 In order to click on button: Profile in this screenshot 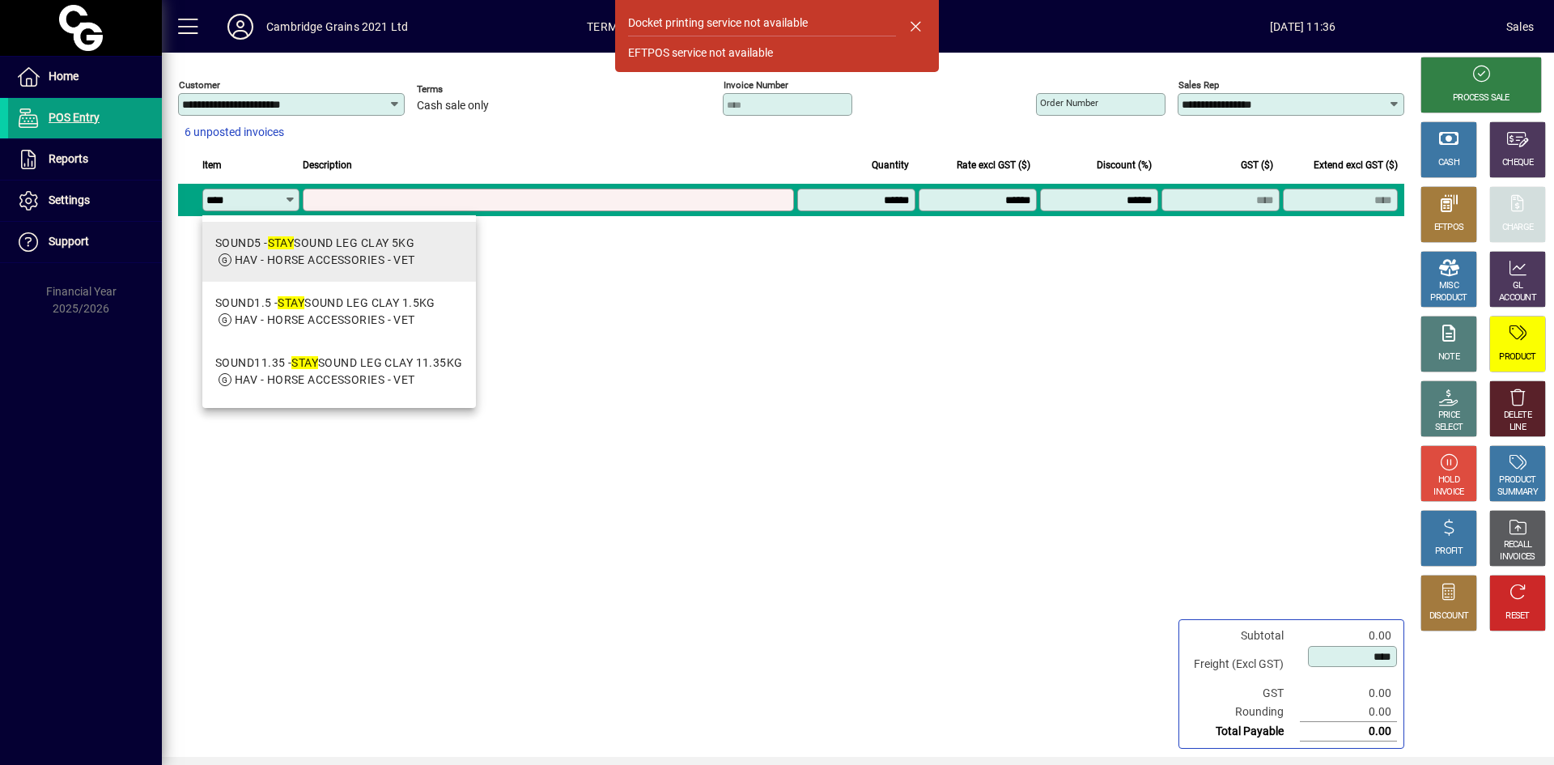, I will do `click(240, 27)`.